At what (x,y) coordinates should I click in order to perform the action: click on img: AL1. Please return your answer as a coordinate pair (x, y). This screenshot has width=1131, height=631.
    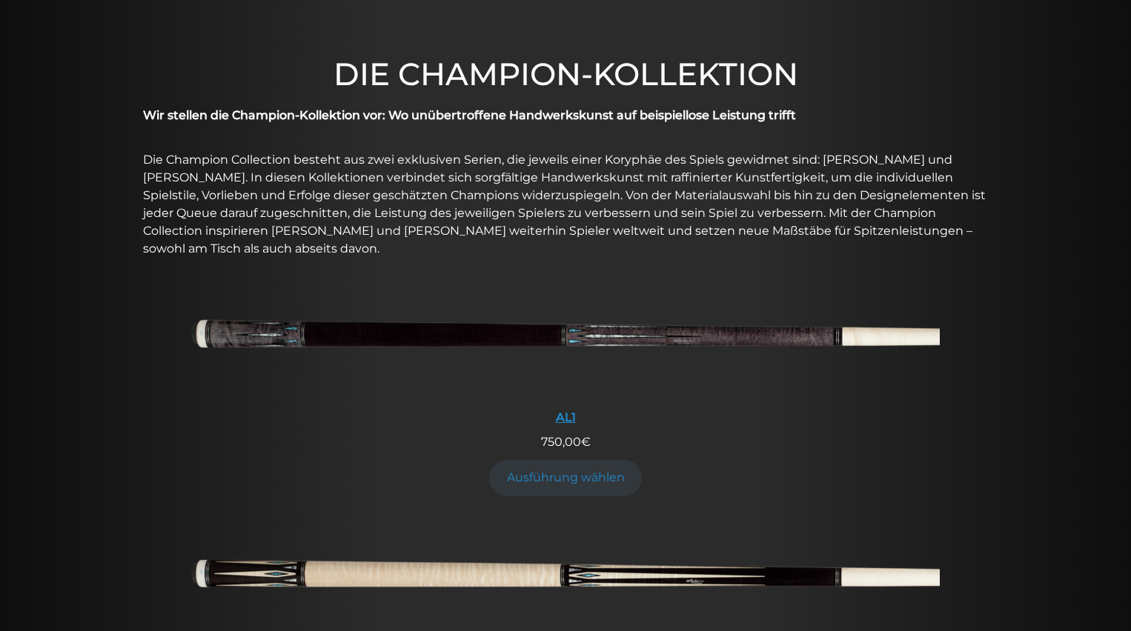
    Looking at the image, I should click on (565, 339).